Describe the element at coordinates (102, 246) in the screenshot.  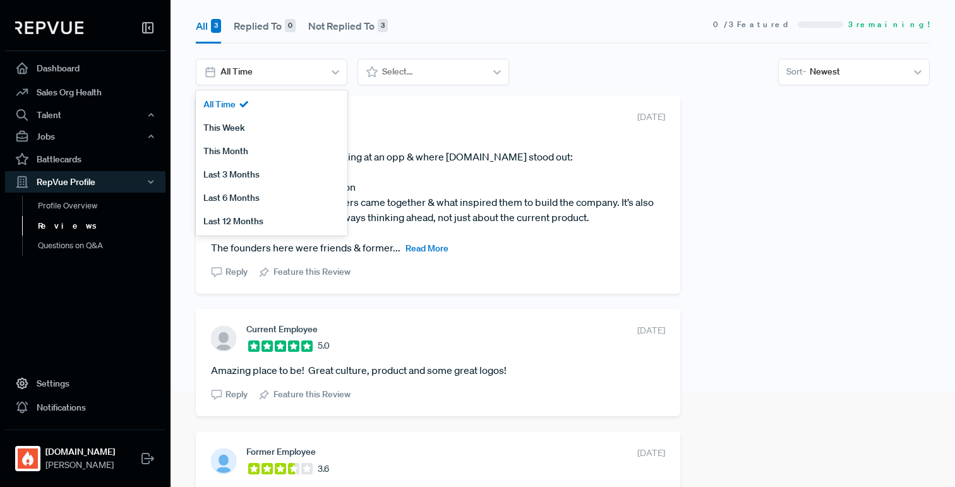
I see `a: Questions on Q&A` at that location.